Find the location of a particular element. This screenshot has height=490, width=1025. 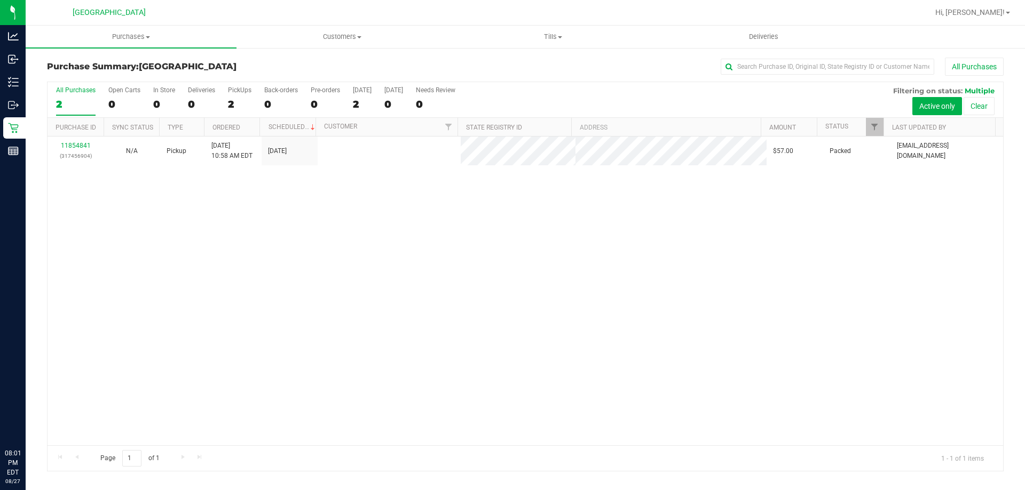

p: 08:01 PM EDT is located at coordinates (13, 463).